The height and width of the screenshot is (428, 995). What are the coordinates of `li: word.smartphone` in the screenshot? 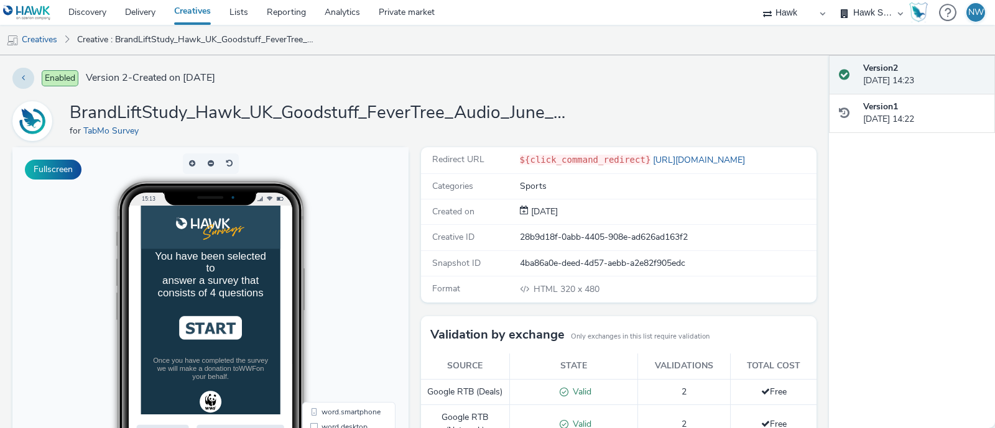 It's located at (336, 265).